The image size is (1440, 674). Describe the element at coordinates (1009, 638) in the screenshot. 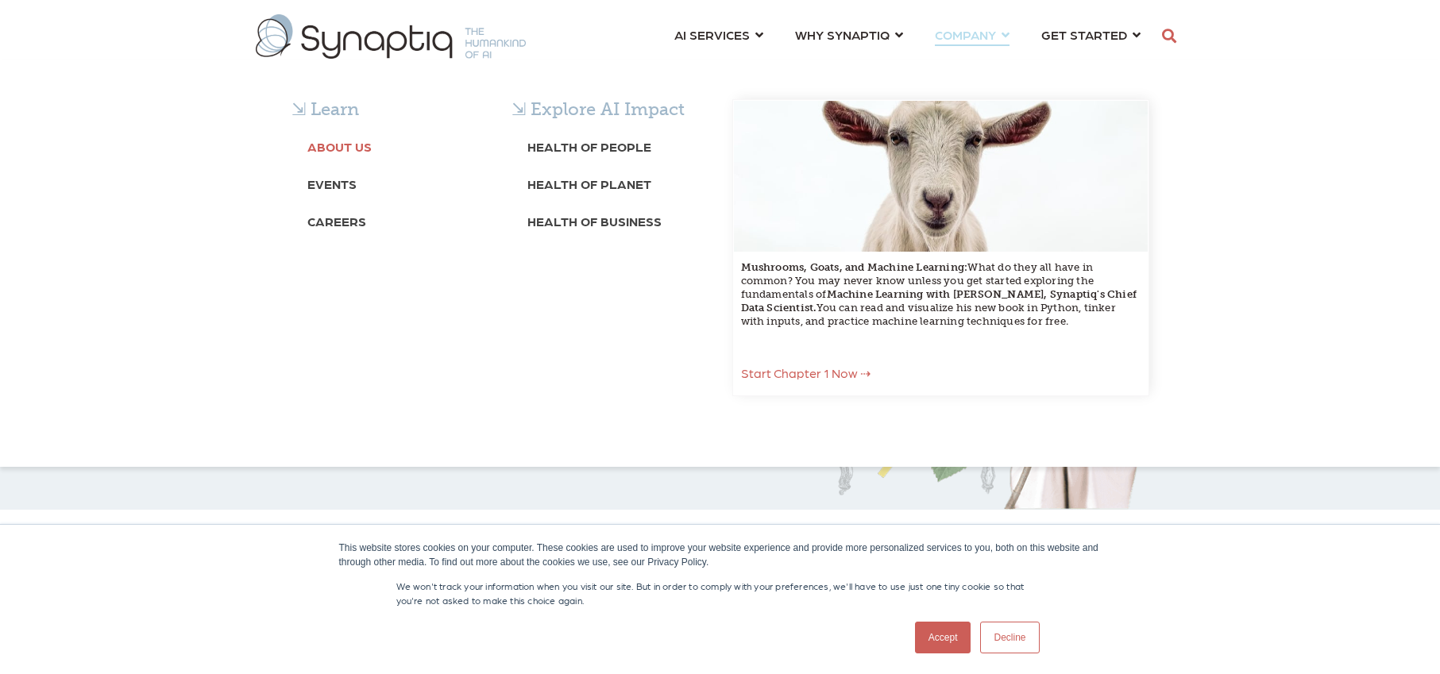

I see `a: Decline` at that location.